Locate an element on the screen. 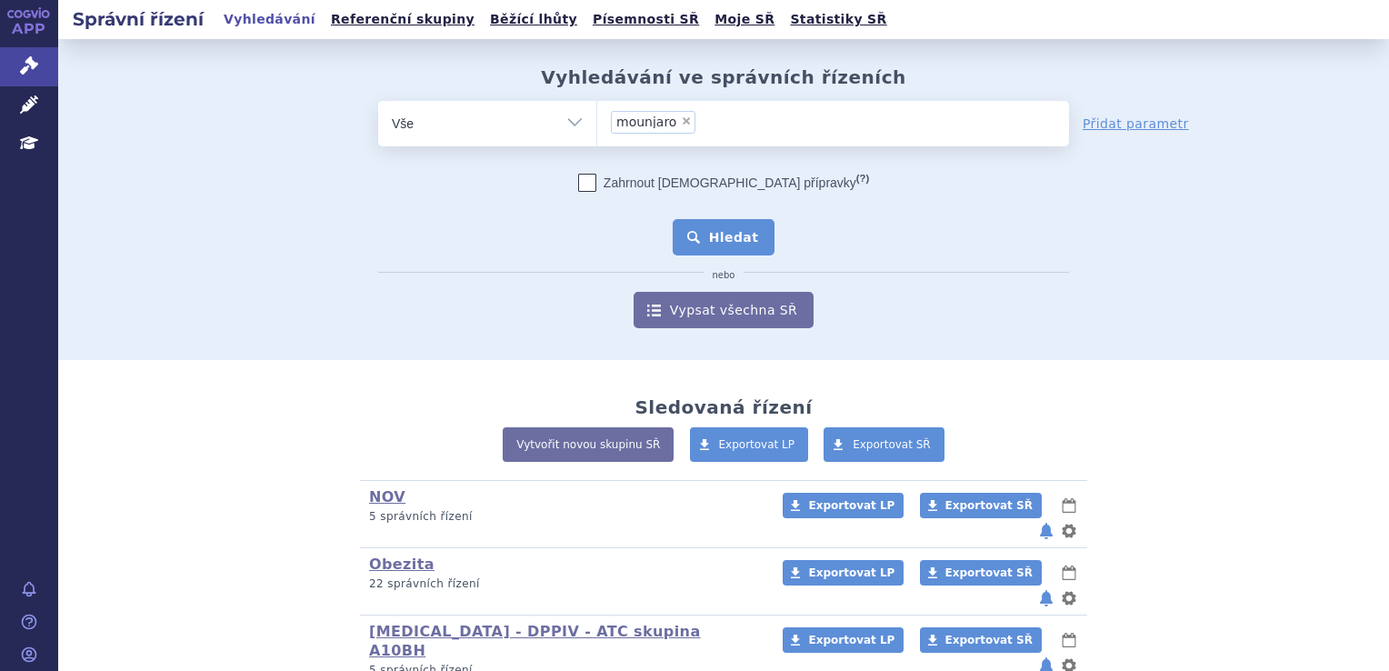  a: Obezita is located at coordinates (402, 564).